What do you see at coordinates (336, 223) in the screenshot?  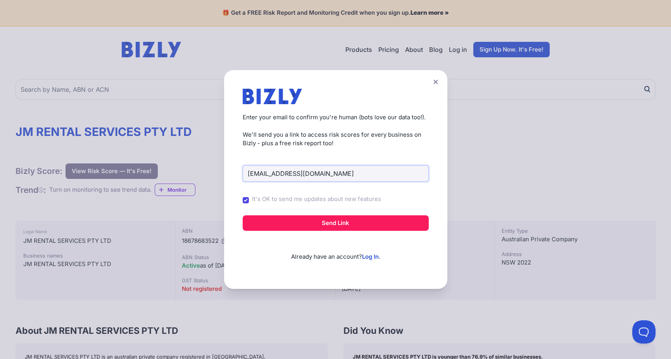 I see `button: Send Link` at bounding box center [336, 223].